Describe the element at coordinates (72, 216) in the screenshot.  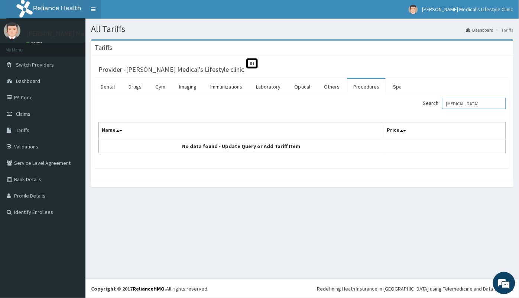
I see `textarea: Type your message and hit 'Enter'` at that location.